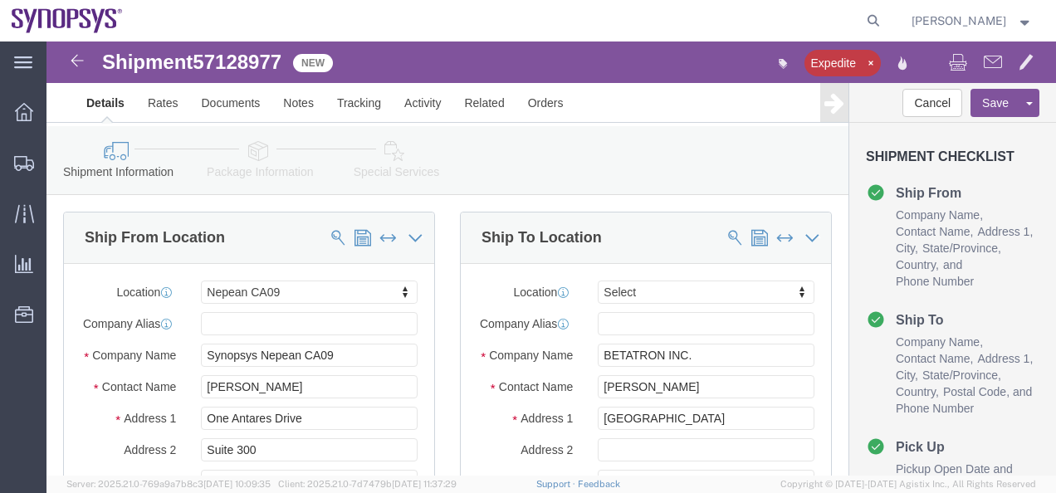 The image size is (1056, 493). What do you see at coordinates (67, 21) in the screenshot?
I see `img: logo` at bounding box center [67, 21].